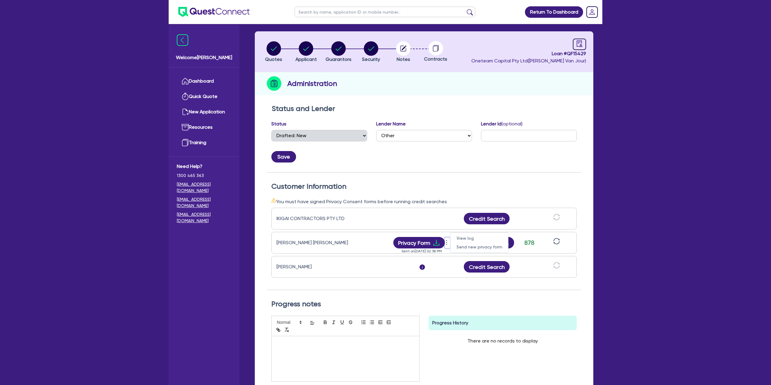  I want to click on span: Contracts, so click(435, 59).